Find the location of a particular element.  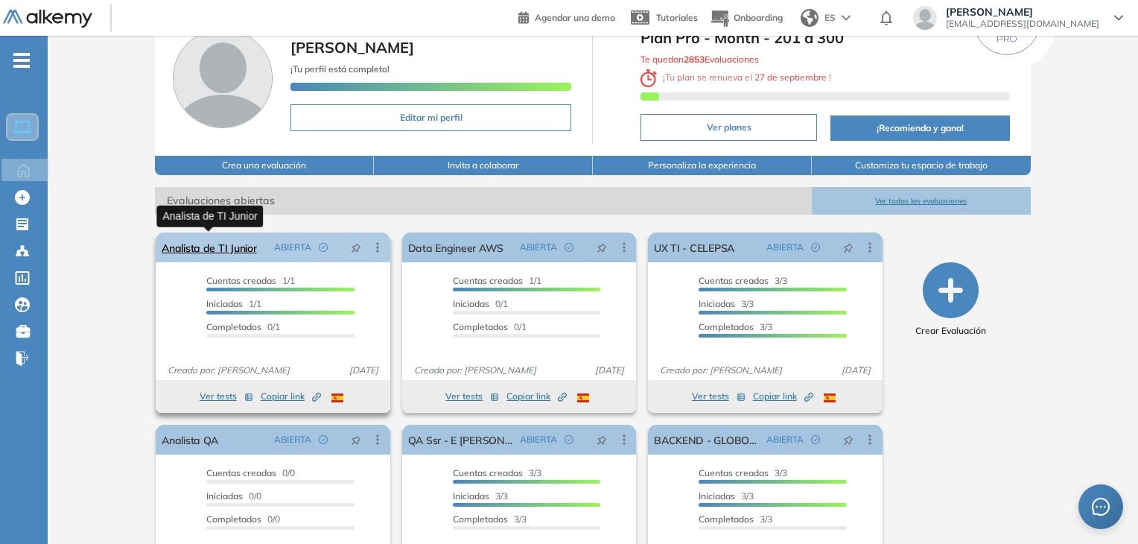

button: Customiza tu espacio de trabajo is located at coordinates (922, 165).